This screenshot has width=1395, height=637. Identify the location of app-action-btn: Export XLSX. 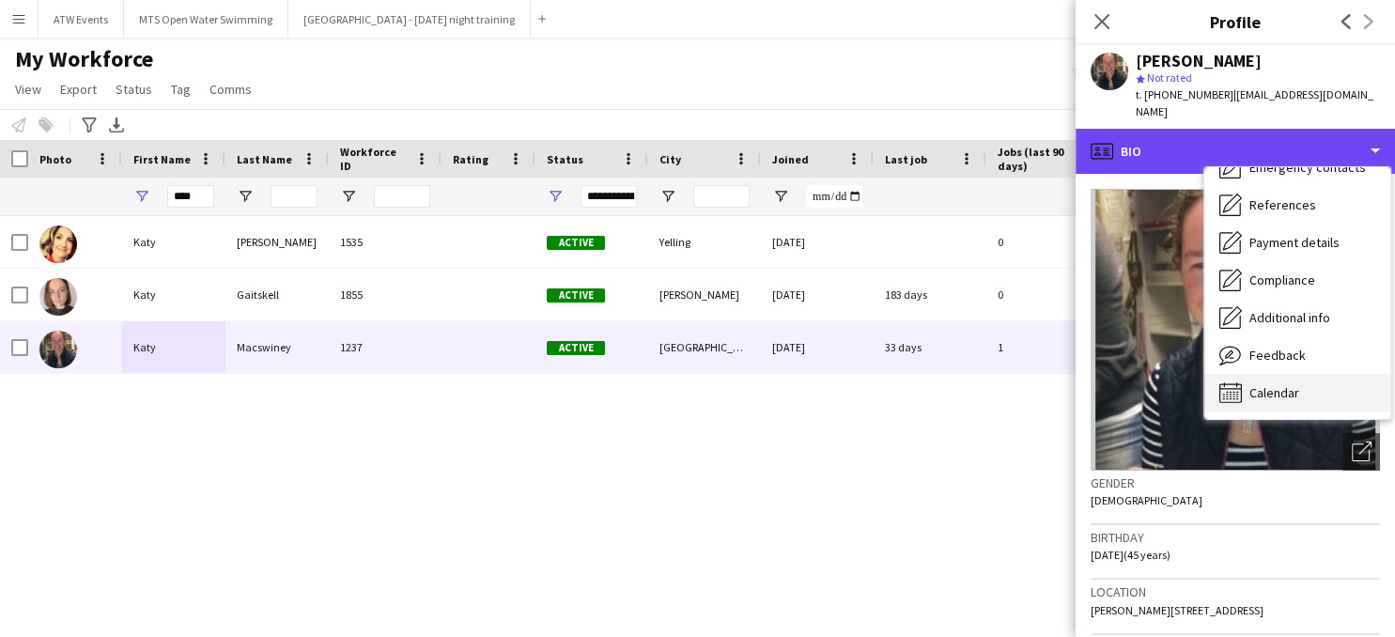
(116, 125).